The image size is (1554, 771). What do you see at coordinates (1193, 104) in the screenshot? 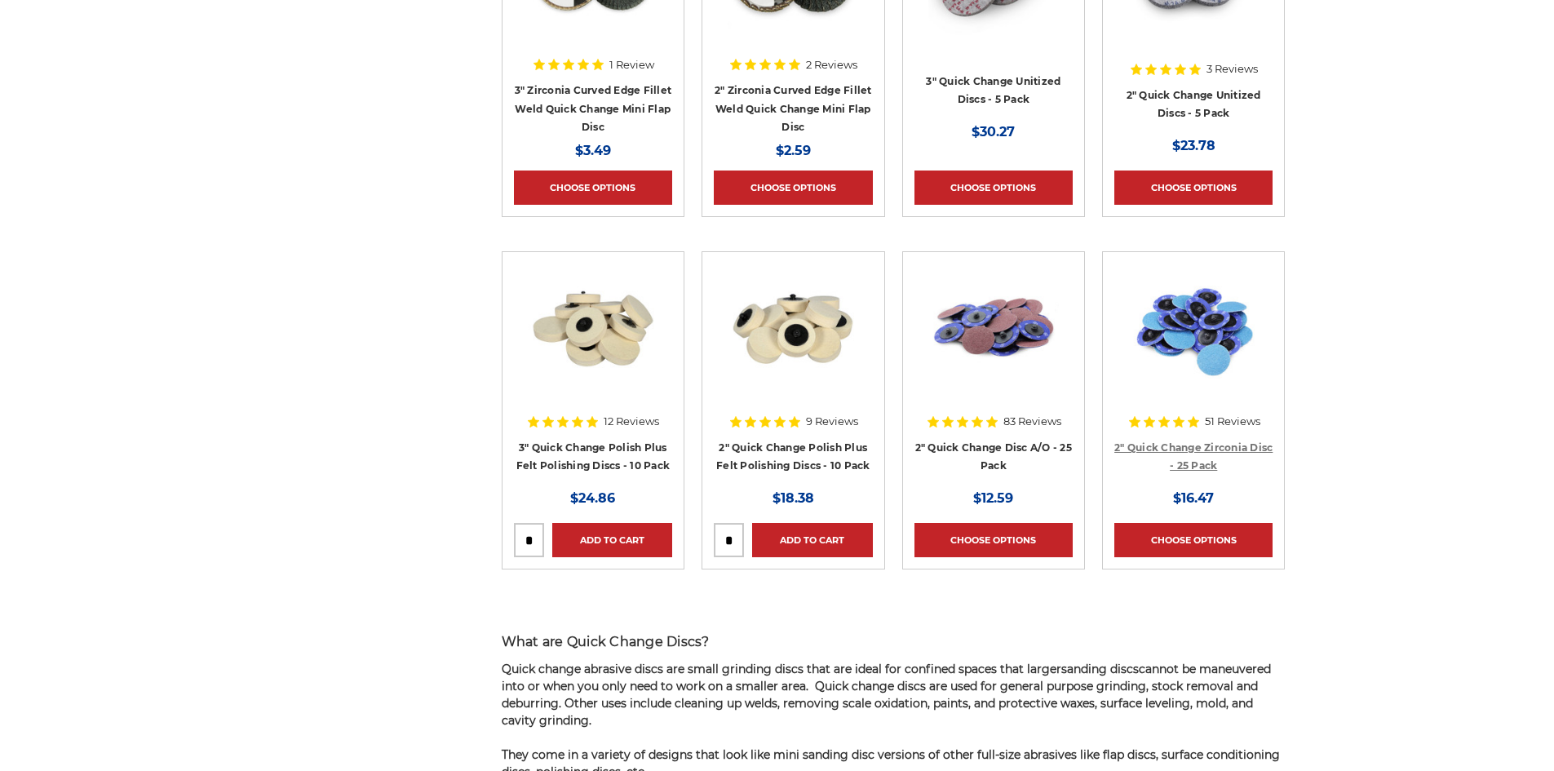
I see `a: 2" Quick Change Unitized Discs - 5 Pack` at bounding box center [1193, 104].